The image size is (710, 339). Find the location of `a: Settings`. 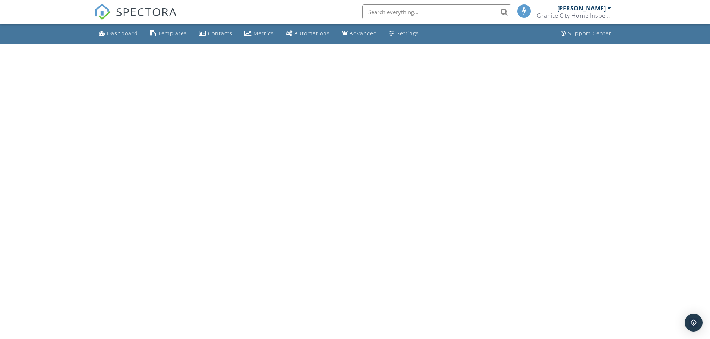

a: Settings is located at coordinates (404, 34).